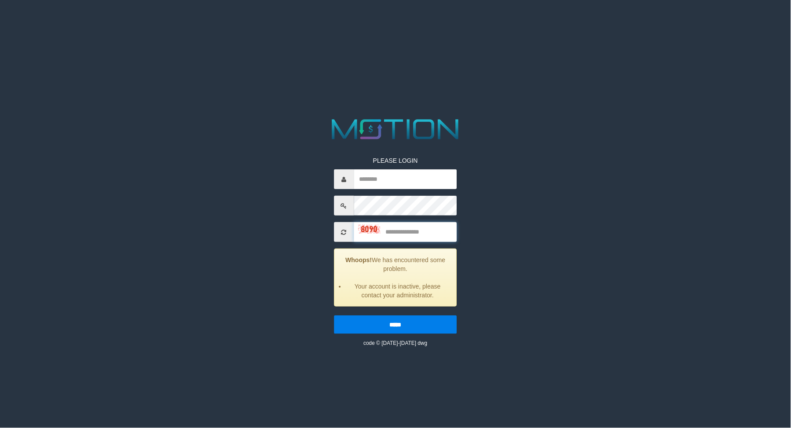 This screenshot has width=791, height=428. What do you see at coordinates (395, 129) in the screenshot?
I see `img: MOTION_logo.png` at bounding box center [395, 129].